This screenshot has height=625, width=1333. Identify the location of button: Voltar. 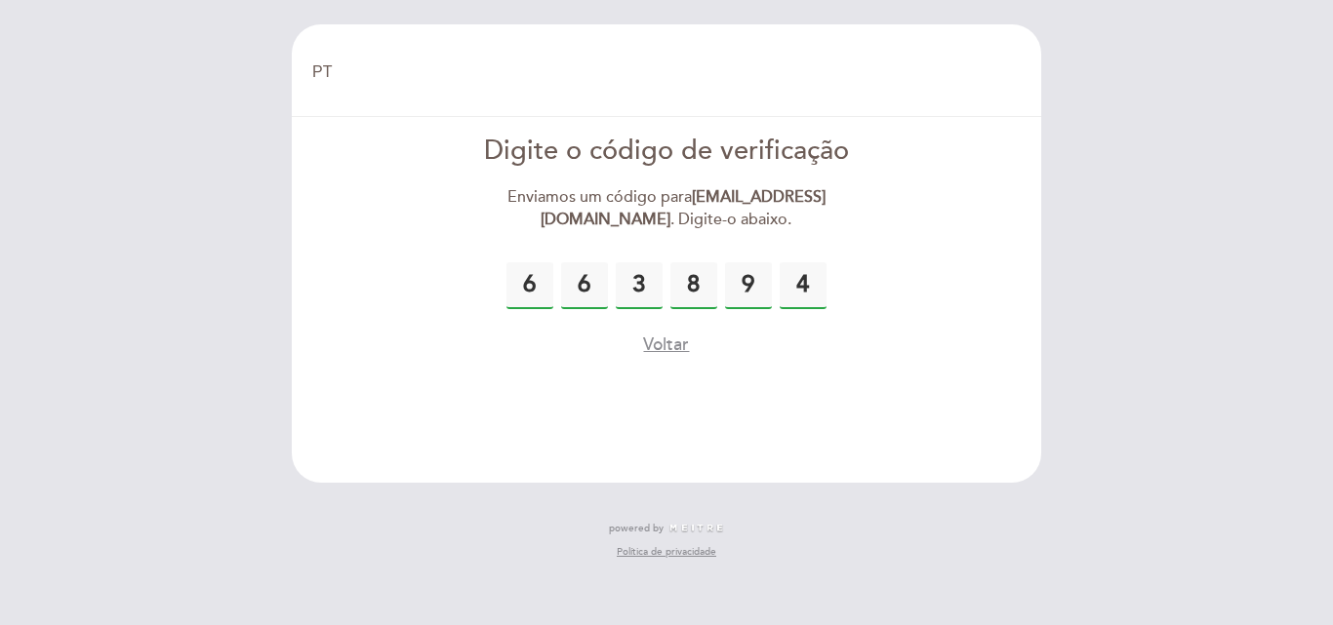
(665, 344).